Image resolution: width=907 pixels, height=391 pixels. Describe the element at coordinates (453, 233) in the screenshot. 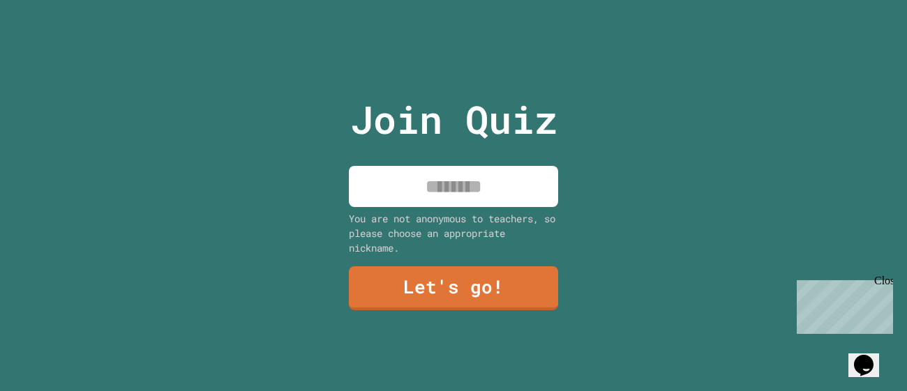

I see `div: You are not anonymous to teachers, so please choose an appropriate nickname.` at that location.